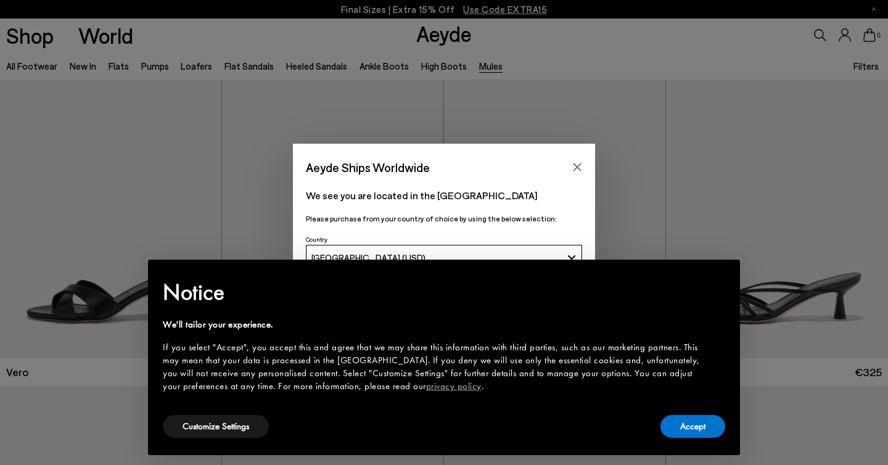 The height and width of the screenshot is (465, 888). I want to click on h2: Notice, so click(434, 292).